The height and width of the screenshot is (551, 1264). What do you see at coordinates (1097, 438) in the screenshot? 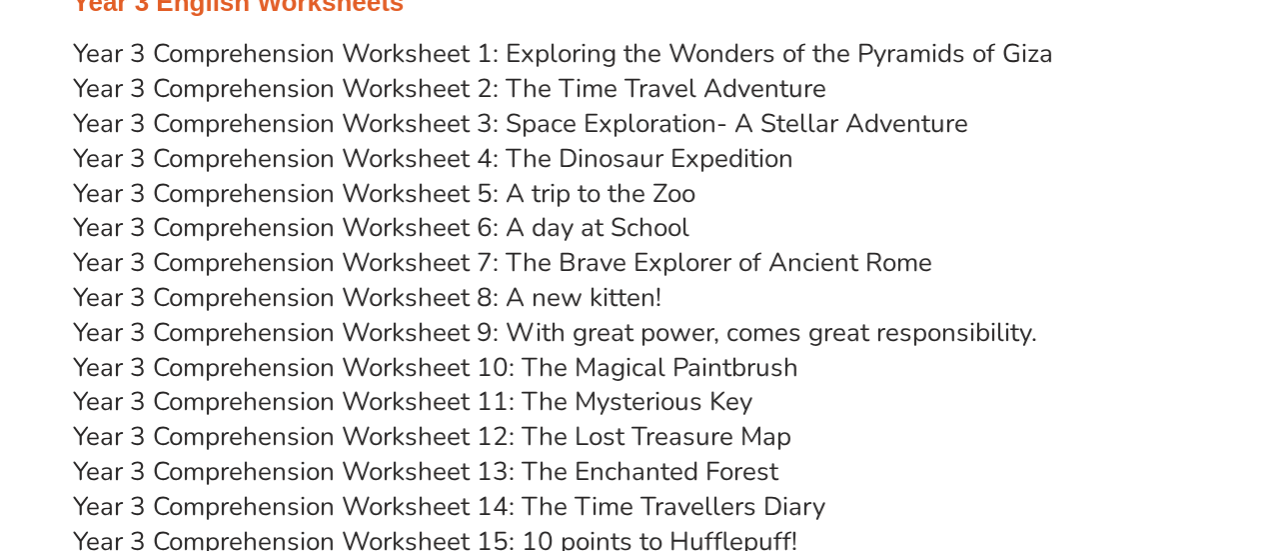
I see `div: Chat Widget` at bounding box center [1097, 438].